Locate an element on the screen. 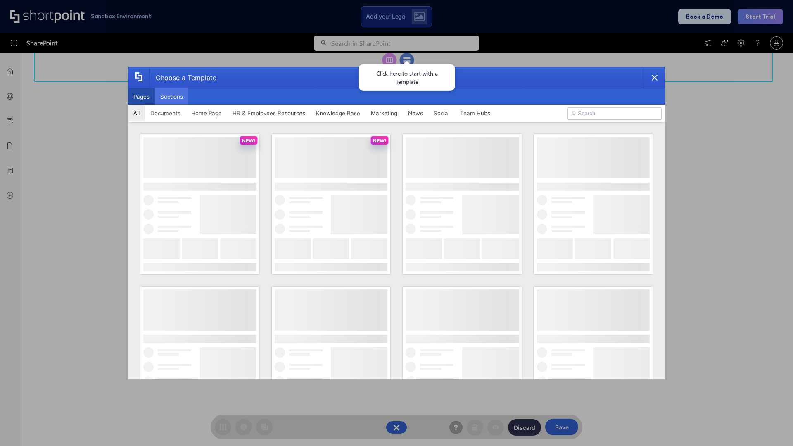  button: Marketing is located at coordinates (384, 113).